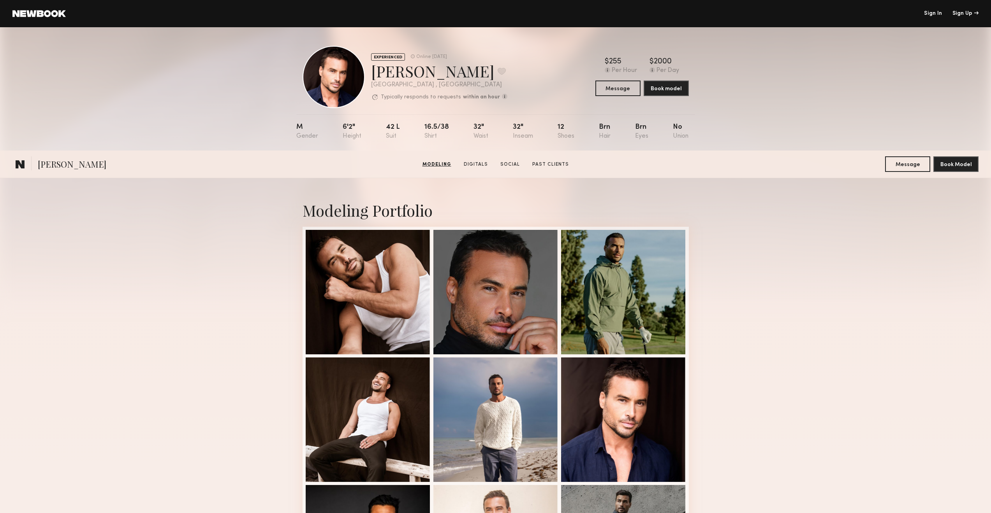 The height and width of the screenshot is (513, 991). I want to click on div: No, so click(680, 132).